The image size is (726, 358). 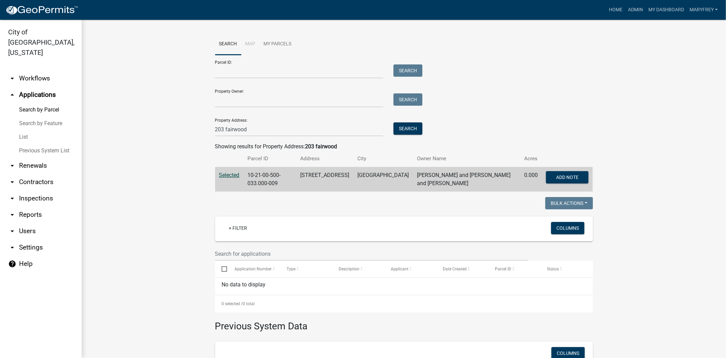 I want to click on th: Owner Name, so click(x=467, y=158).